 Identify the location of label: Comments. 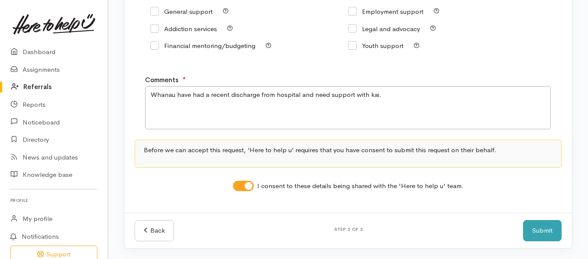
(161, 80).